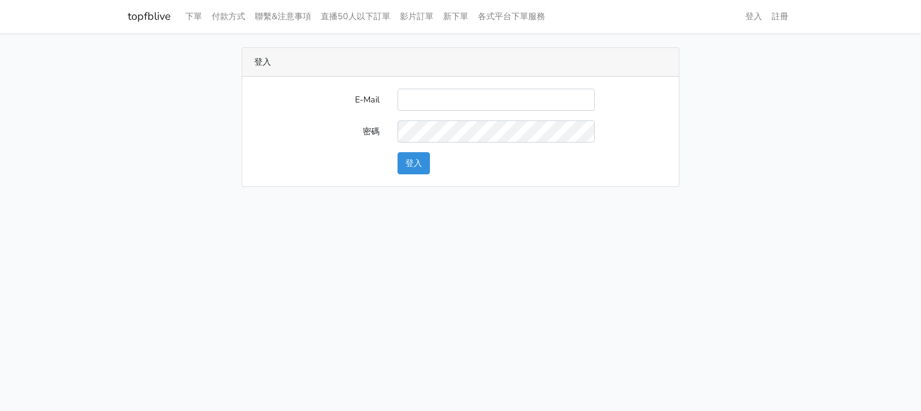 The image size is (921, 411). Describe the element at coordinates (355, 16) in the screenshot. I see `a: 直播50人以下訂單` at that location.